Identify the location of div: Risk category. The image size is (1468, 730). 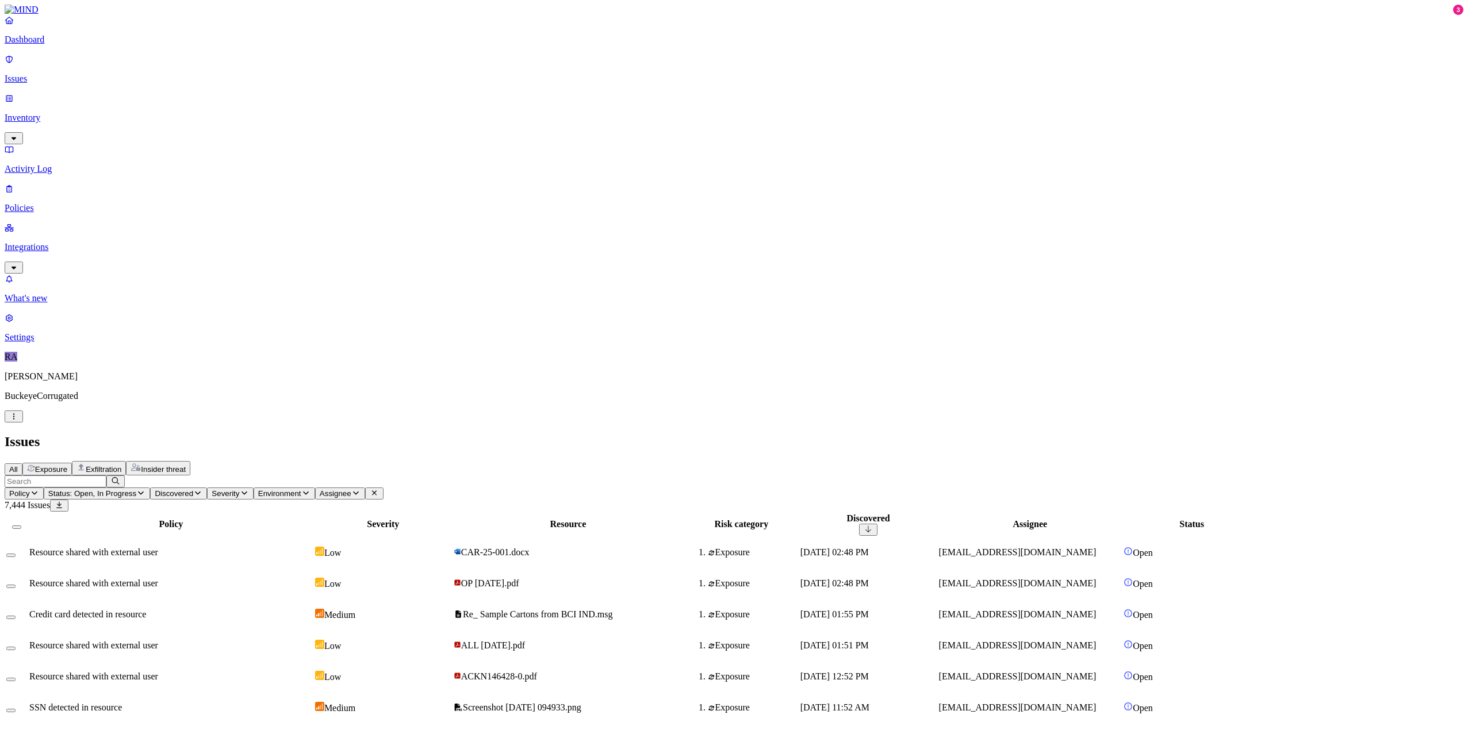
(741, 524).